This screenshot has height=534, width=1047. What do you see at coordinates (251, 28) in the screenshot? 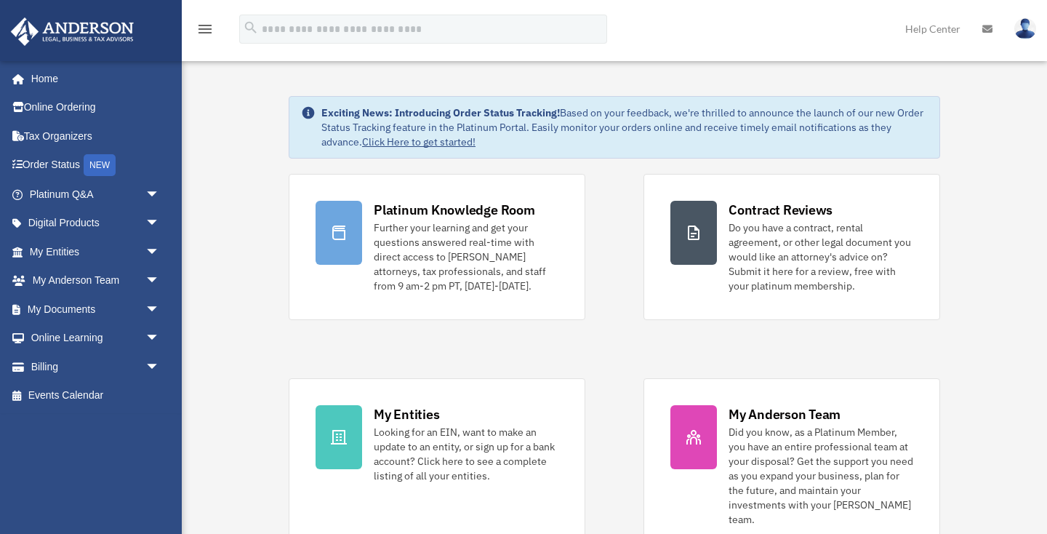
I see `i: search` at bounding box center [251, 28].